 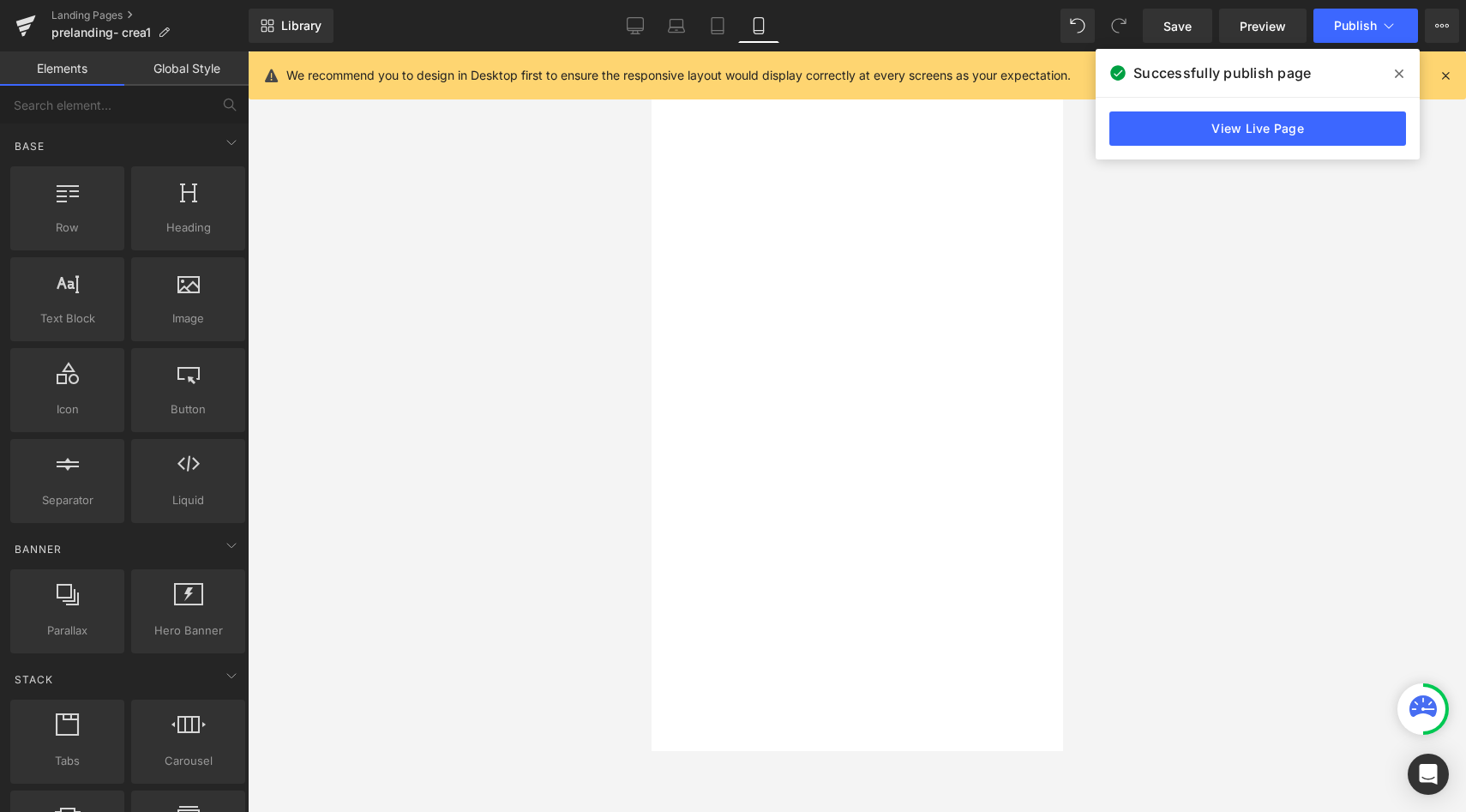 What do you see at coordinates (67, 227) in the screenshot?
I see `span: Row` at bounding box center [67, 227].